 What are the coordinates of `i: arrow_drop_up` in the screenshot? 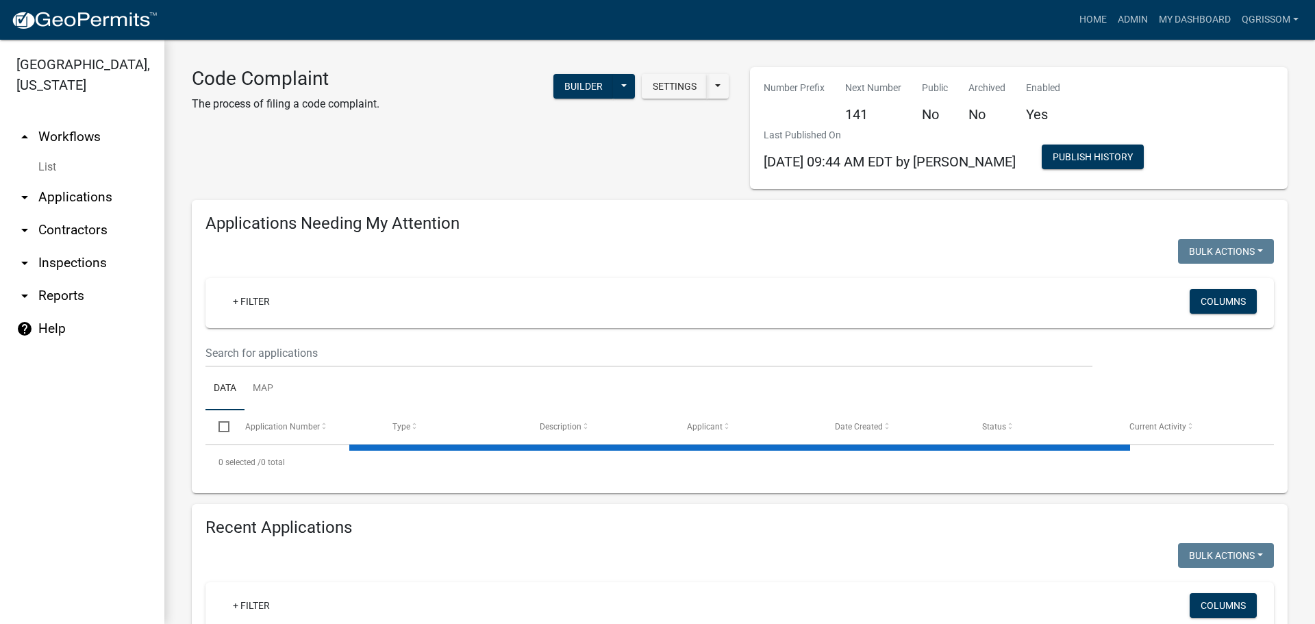 It's located at (25, 137).